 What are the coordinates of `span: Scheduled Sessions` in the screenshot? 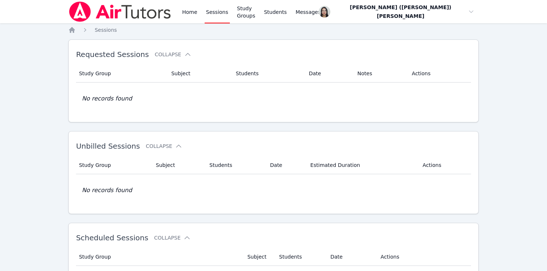 It's located at (112, 238).